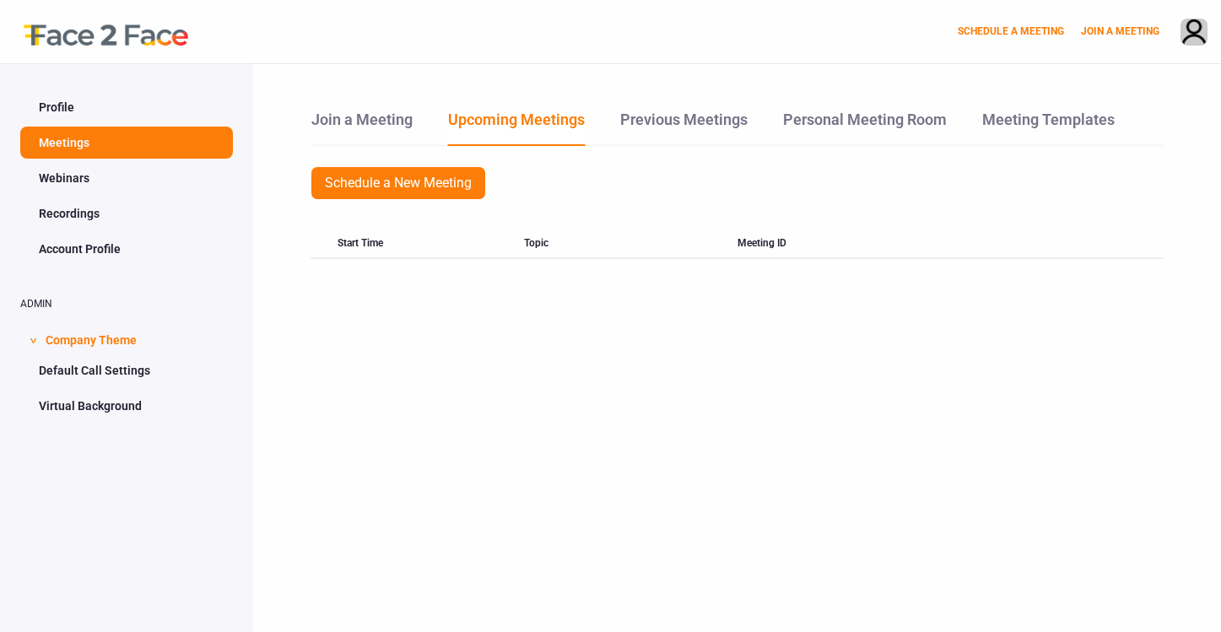 Image resolution: width=1221 pixels, height=632 pixels. I want to click on a: Virtual Background, so click(127, 406).